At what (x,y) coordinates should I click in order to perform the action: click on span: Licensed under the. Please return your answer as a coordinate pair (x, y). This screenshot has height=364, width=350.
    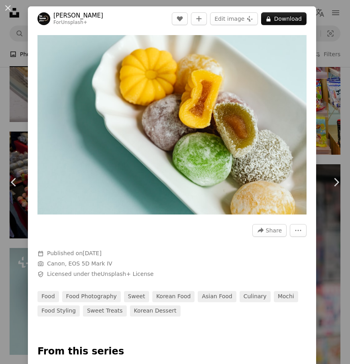
    Looking at the image, I should click on (100, 274).